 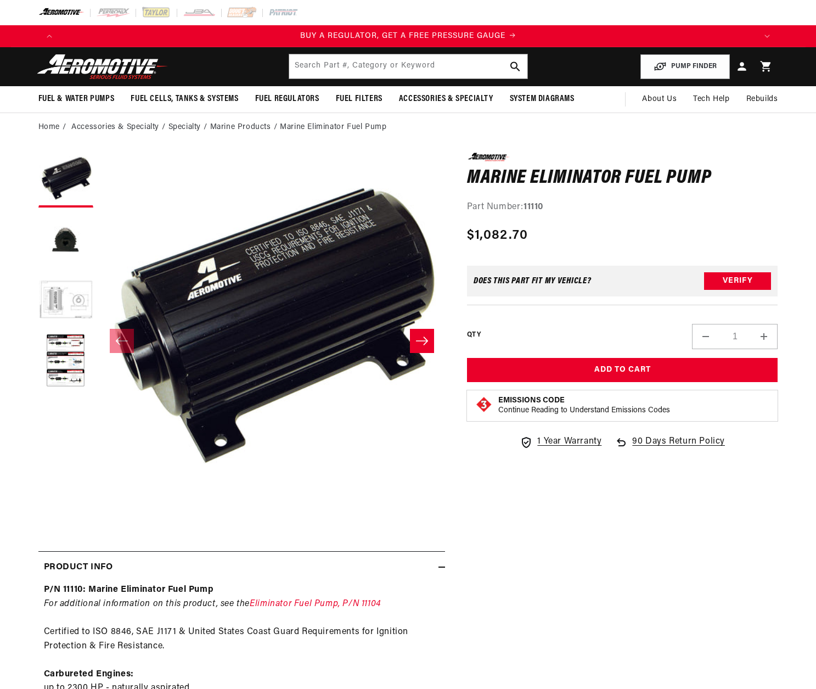 I want to click on div: Announcement, so click(x=408, y=36).